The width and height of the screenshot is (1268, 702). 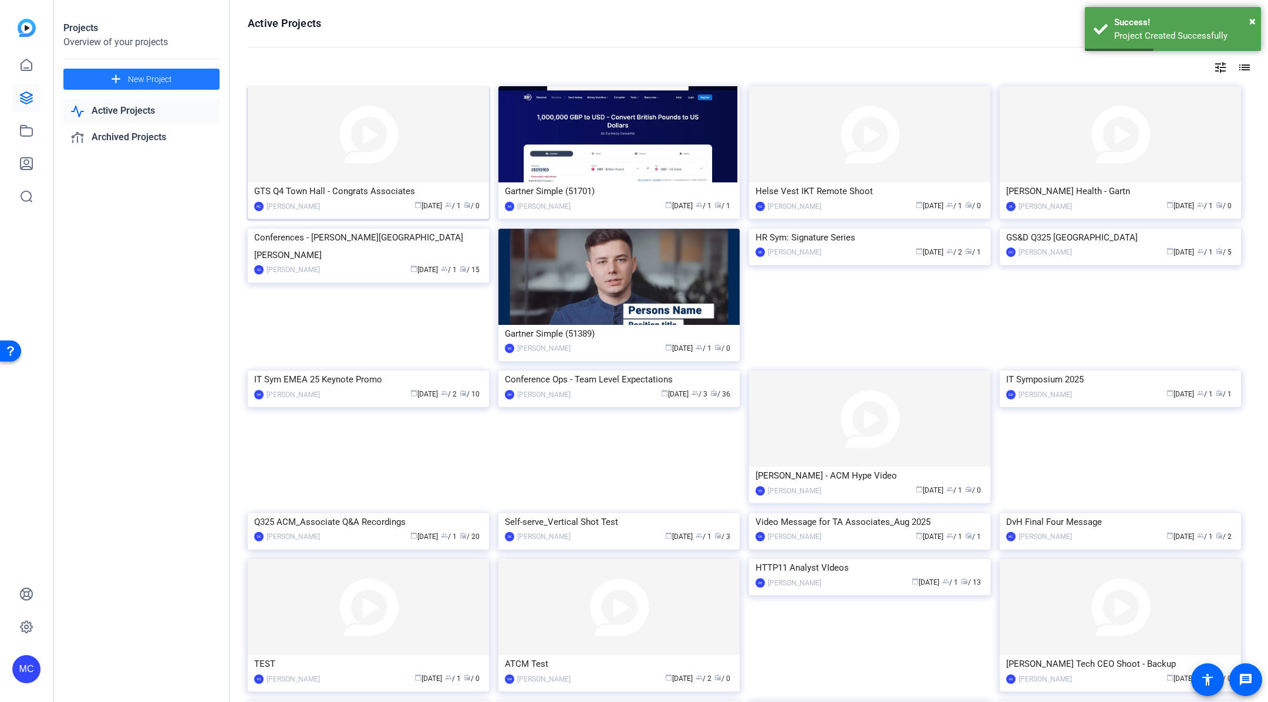 I want to click on div: SS, so click(x=760, y=491).